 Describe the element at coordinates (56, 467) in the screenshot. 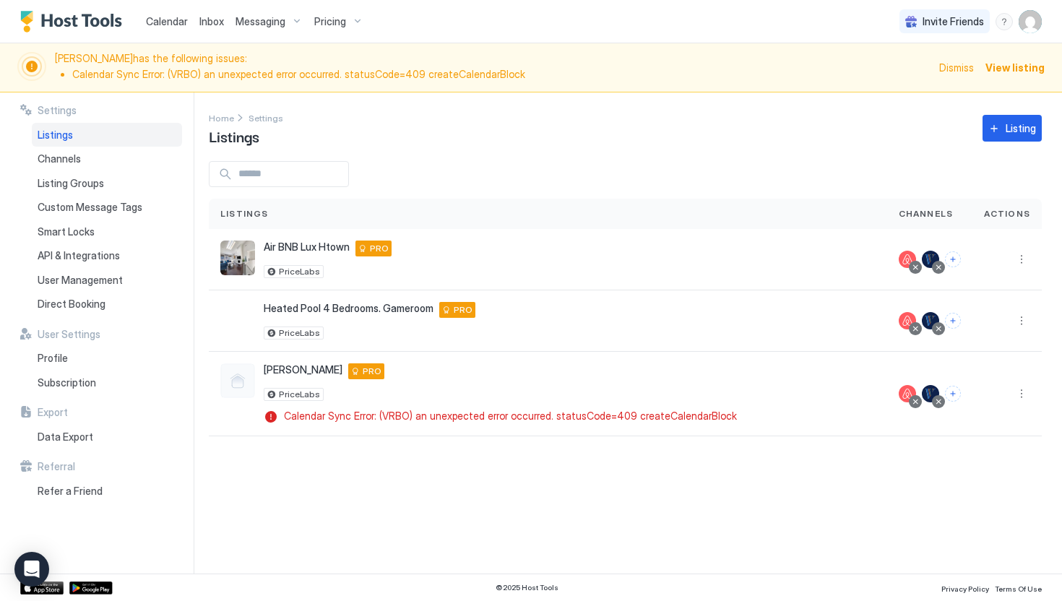

I see `span: Referral` at that location.